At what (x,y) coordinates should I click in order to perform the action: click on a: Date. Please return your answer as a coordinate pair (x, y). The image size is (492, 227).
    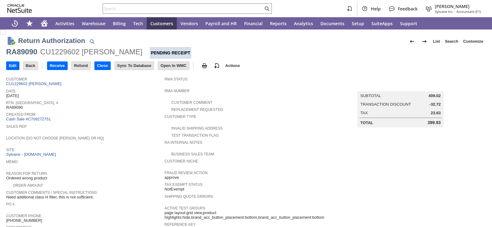
    Looking at the image, I should click on (11, 91).